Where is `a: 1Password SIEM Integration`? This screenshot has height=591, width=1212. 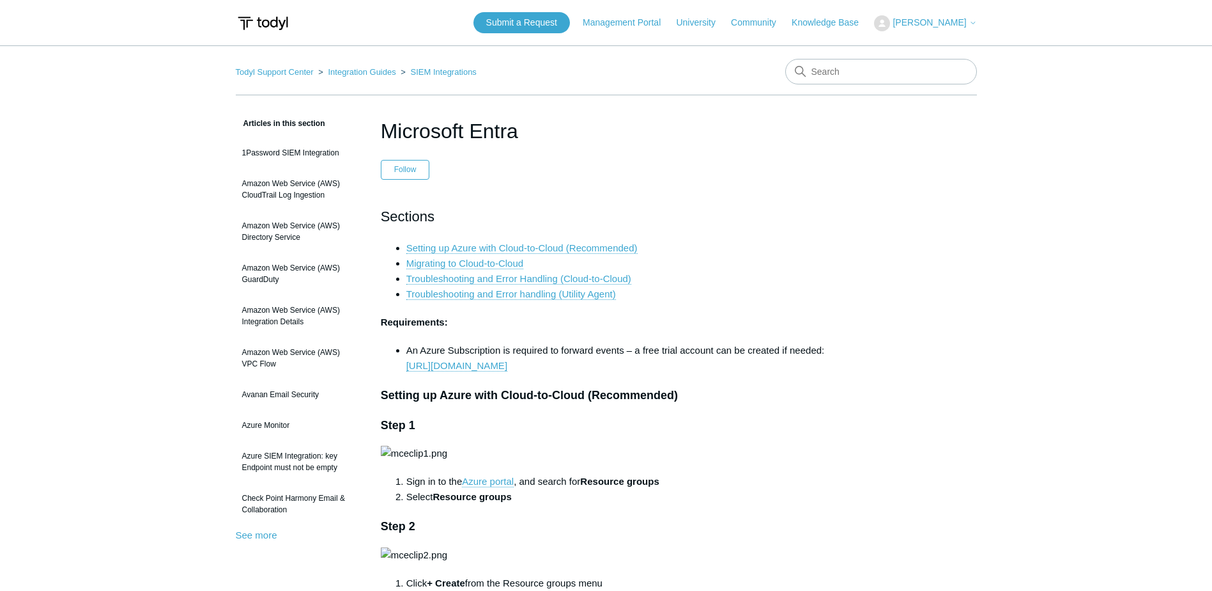
a: 1Password SIEM Integration is located at coordinates (298, 153).